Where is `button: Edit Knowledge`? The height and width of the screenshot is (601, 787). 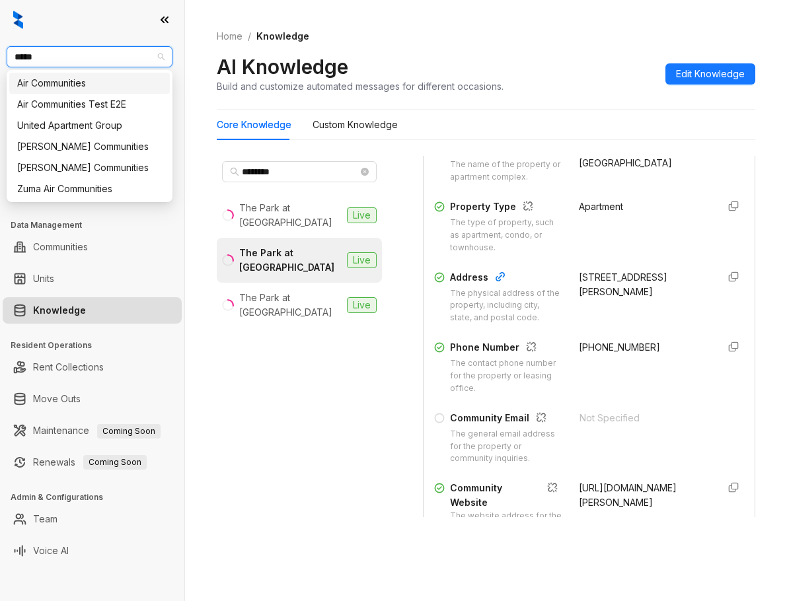 button: Edit Knowledge is located at coordinates (710, 74).